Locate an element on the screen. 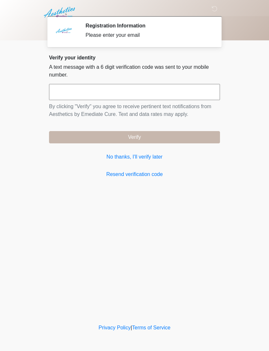  p: A text message with a 6 digit verification code was sent to your mobile number. is located at coordinates (135, 71).